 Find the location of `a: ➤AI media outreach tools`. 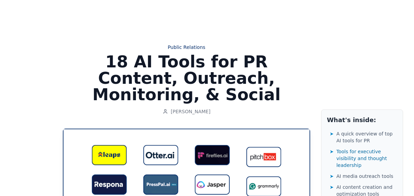

a: ➤AI media outreach tools is located at coordinates (364, 176).